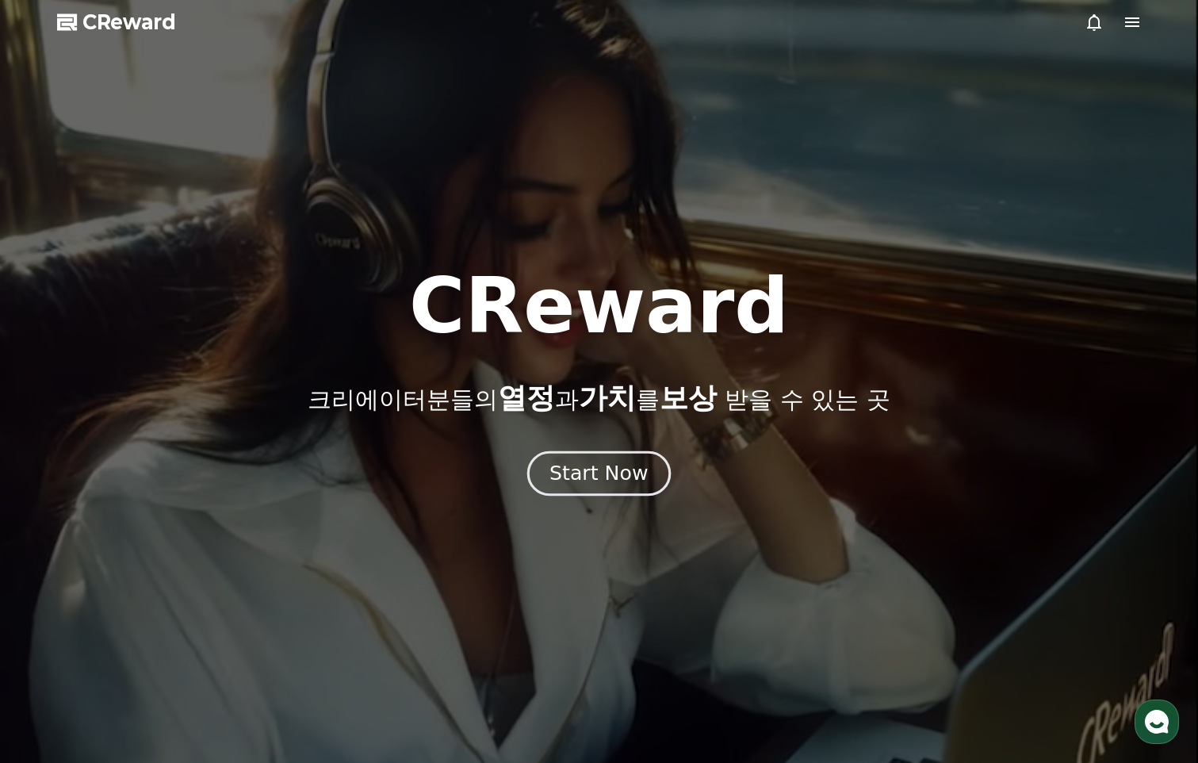 The height and width of the screenshot is (763, 1198). I want to click on h1: CReward, so click(599, 306).